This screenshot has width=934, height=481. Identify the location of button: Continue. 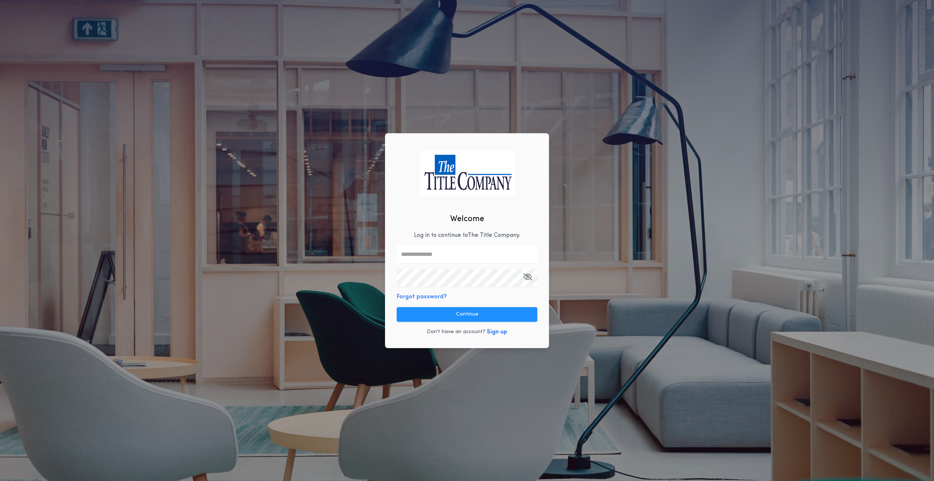
(467, 315).